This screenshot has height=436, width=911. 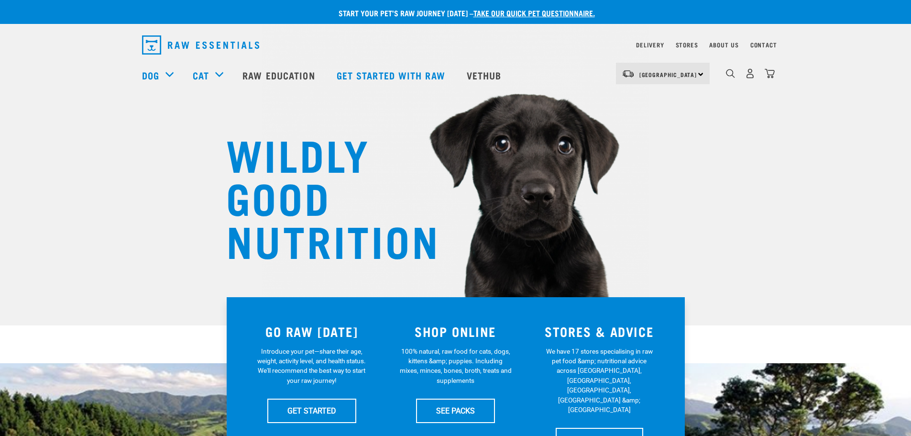 I want to click on a: SEE PACKS, so click(x=455, y=411).